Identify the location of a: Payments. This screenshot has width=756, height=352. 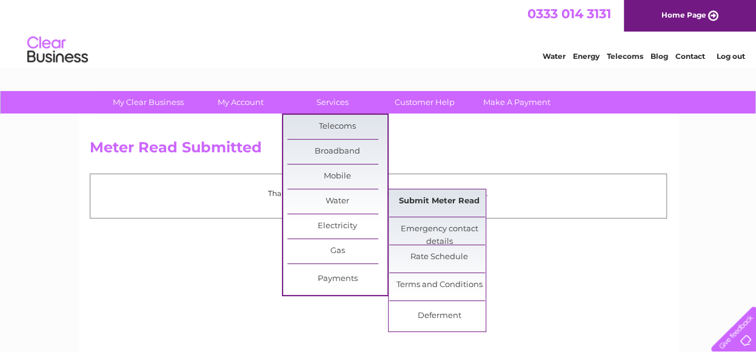
(337, 279).